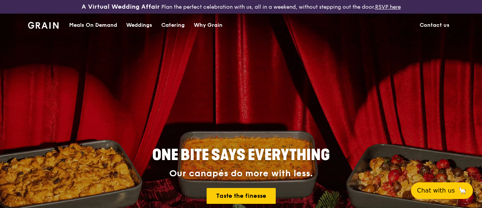  Describe the element at coordinates (173, 25) in the screenshot. I see `a: Catering` at that location.